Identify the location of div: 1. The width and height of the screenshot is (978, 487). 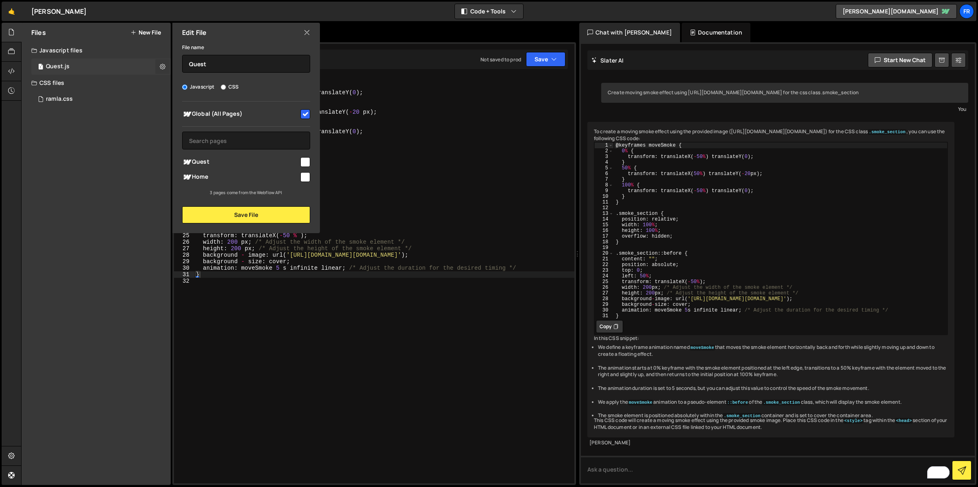
(604, 145).